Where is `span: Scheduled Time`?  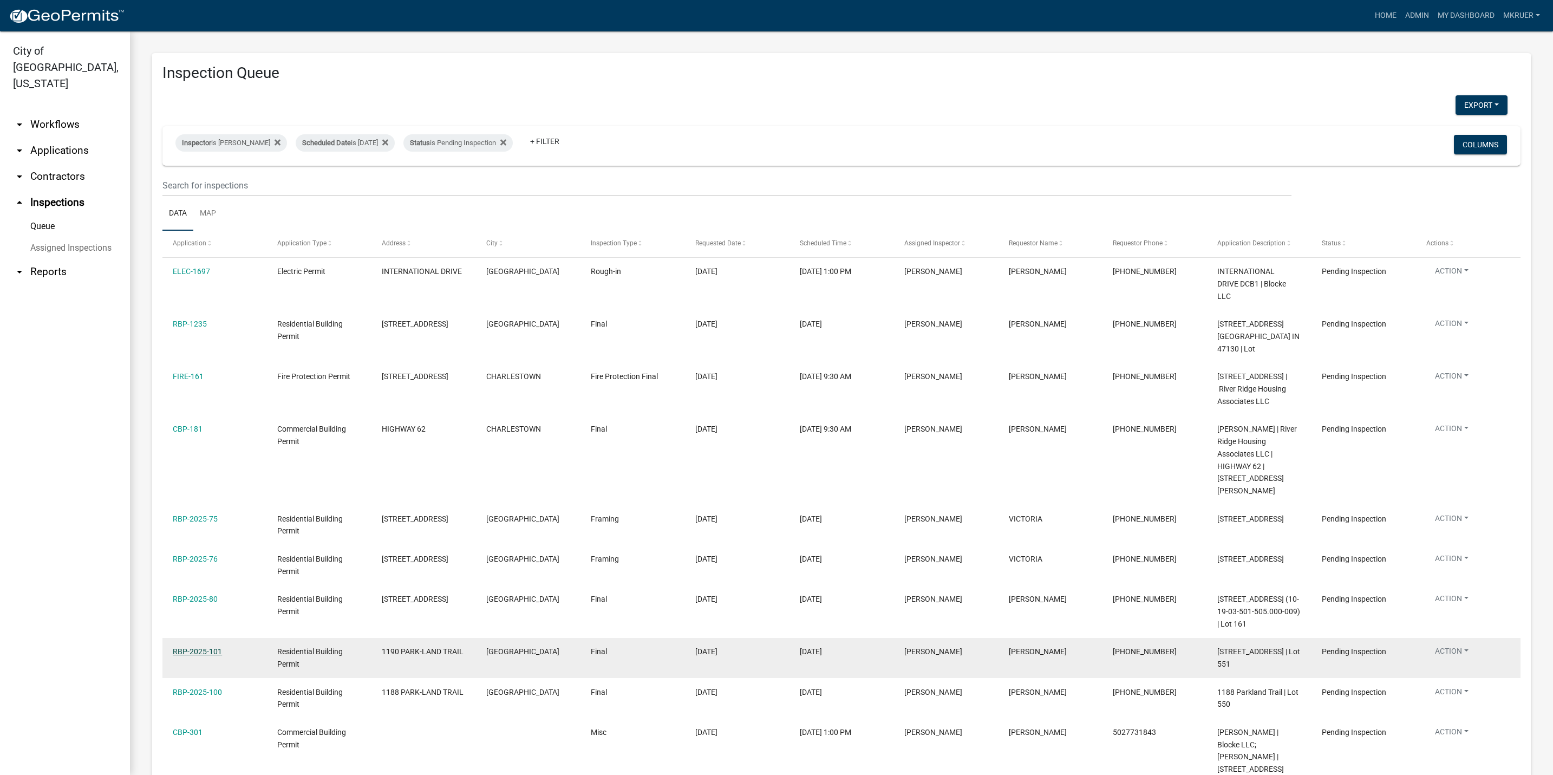 span: Scheduled Time is located at coordinates (823, 243).